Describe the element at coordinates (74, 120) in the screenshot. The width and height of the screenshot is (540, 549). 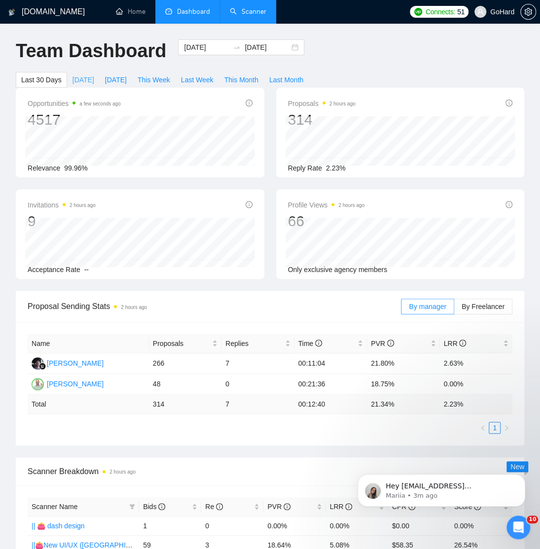
I see `div: 4517` at that location.